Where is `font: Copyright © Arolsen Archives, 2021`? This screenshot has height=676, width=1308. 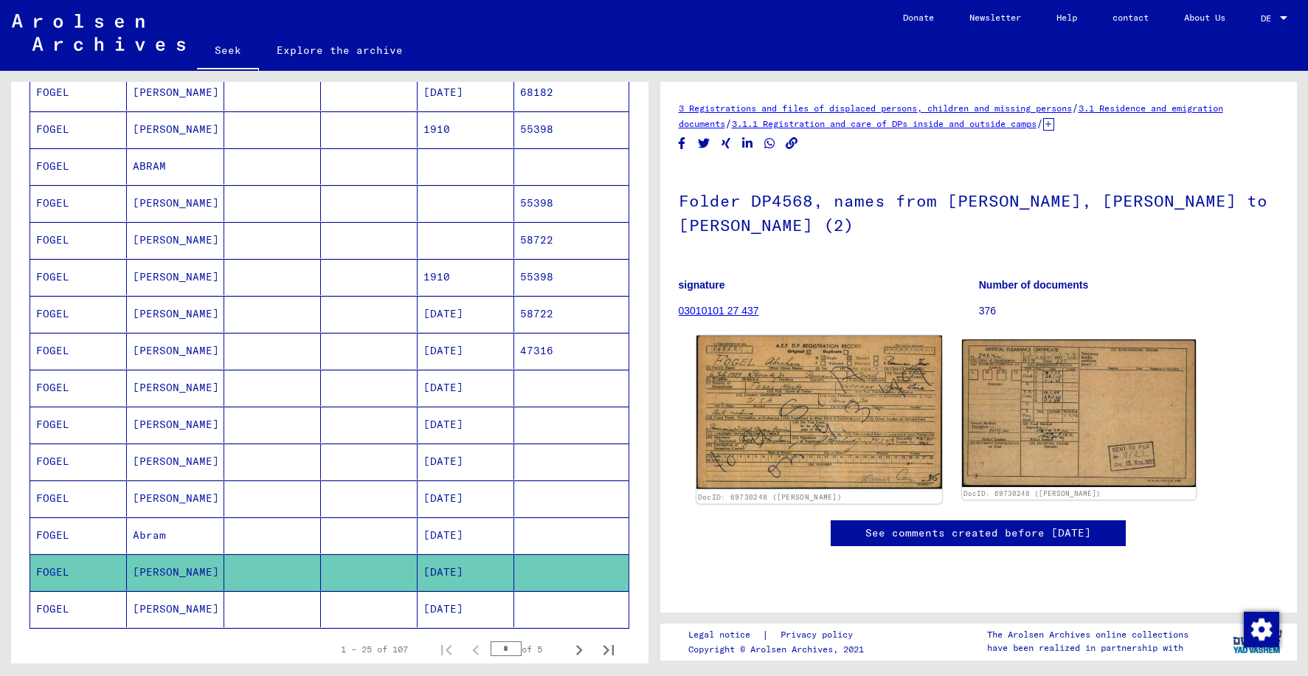
font: Copyright © Arolsen Archives, 2021 is located at coordinates (776, 649).